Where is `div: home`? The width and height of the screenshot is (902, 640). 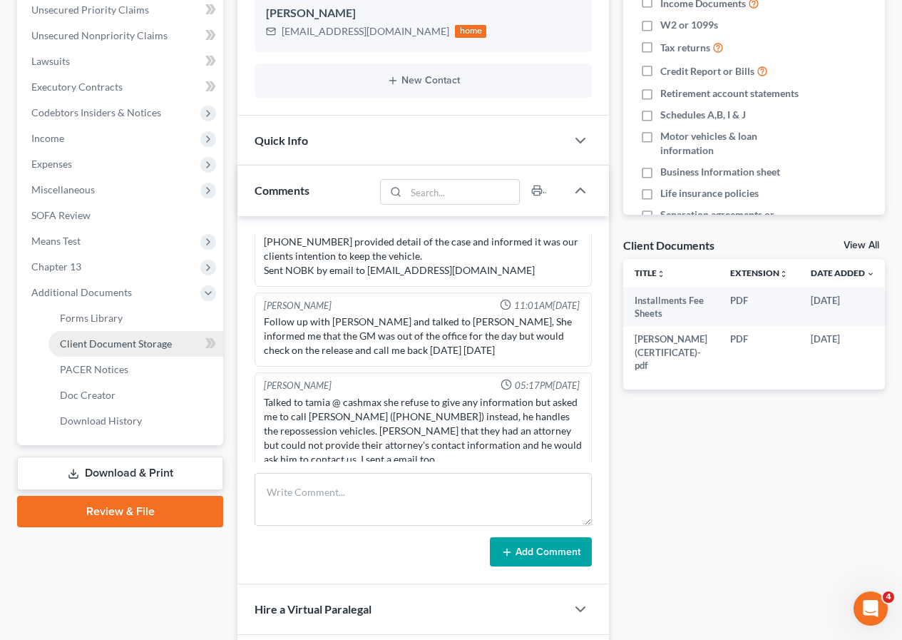 div: home is located at coordinates (471, 31).